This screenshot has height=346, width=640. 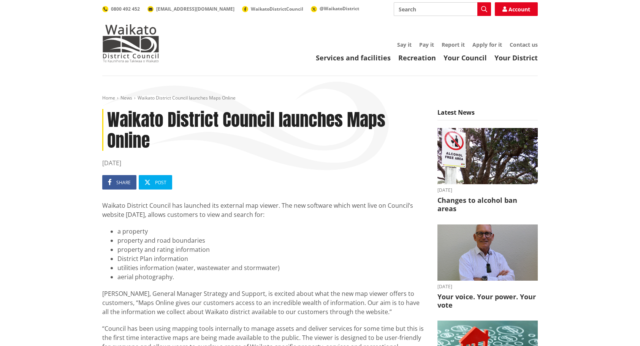 What do you see at coordinates (516, 9) in the screenshot?
I see `a: Account` at bounding box center [516, 9].